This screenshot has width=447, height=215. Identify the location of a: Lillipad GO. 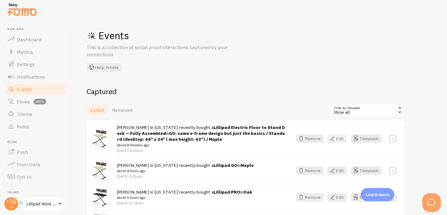
(226, 165).